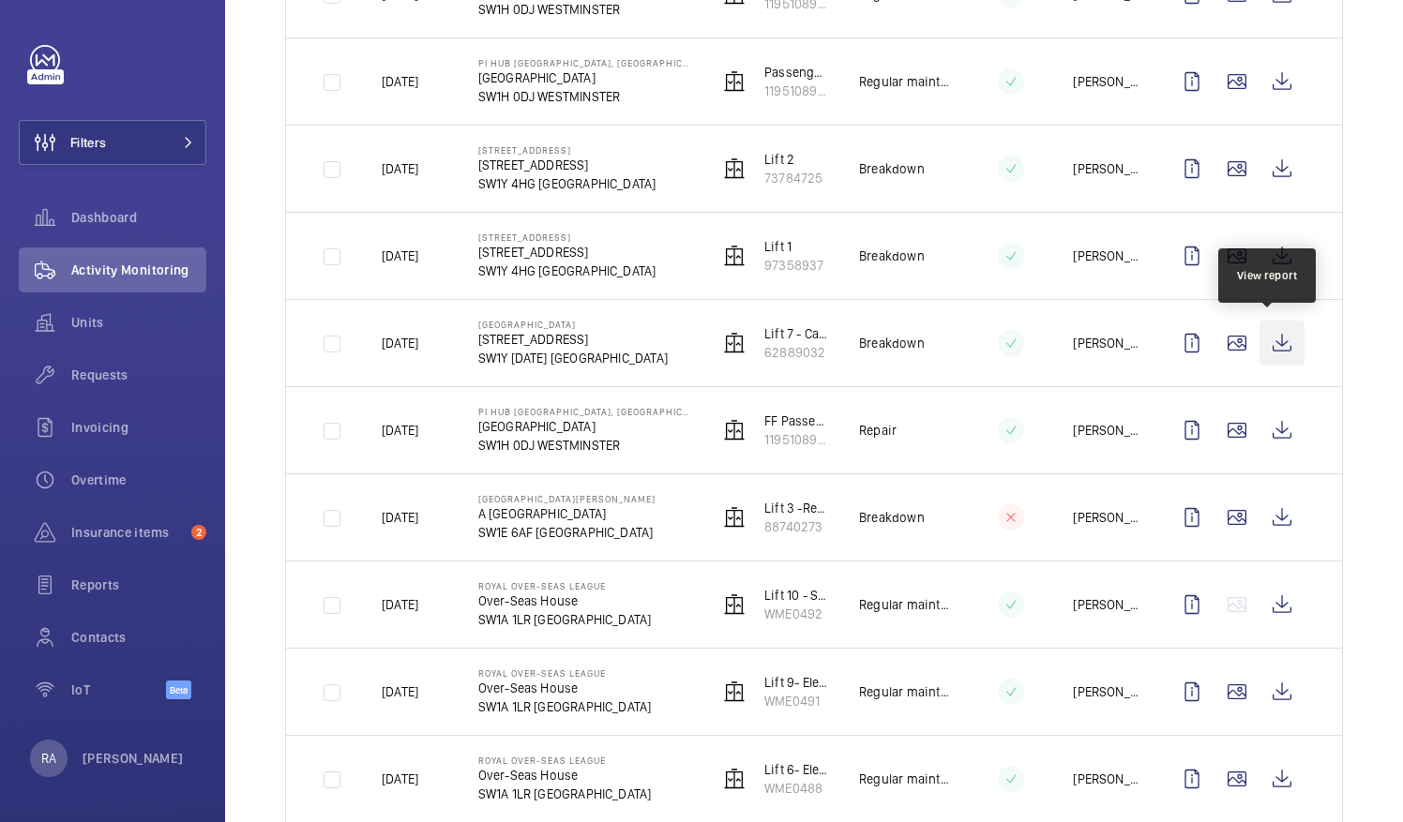  Describe the element at coordinates (139, 270) in the screenshot. I see `span: Activity Monitoring` at that location.